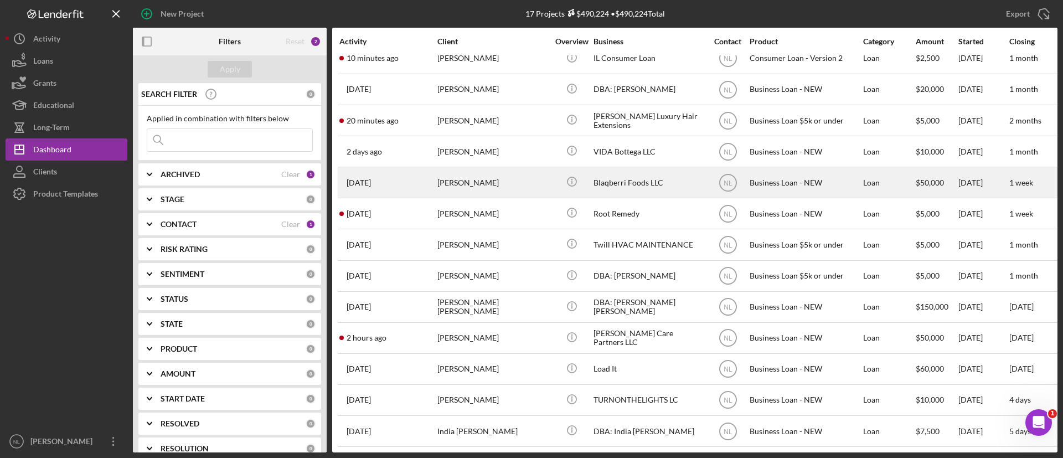  What do you see at coordinates (182, 274) in the screenshot?
I see `b: SENTIMENT` at bounding box center [182, 274].